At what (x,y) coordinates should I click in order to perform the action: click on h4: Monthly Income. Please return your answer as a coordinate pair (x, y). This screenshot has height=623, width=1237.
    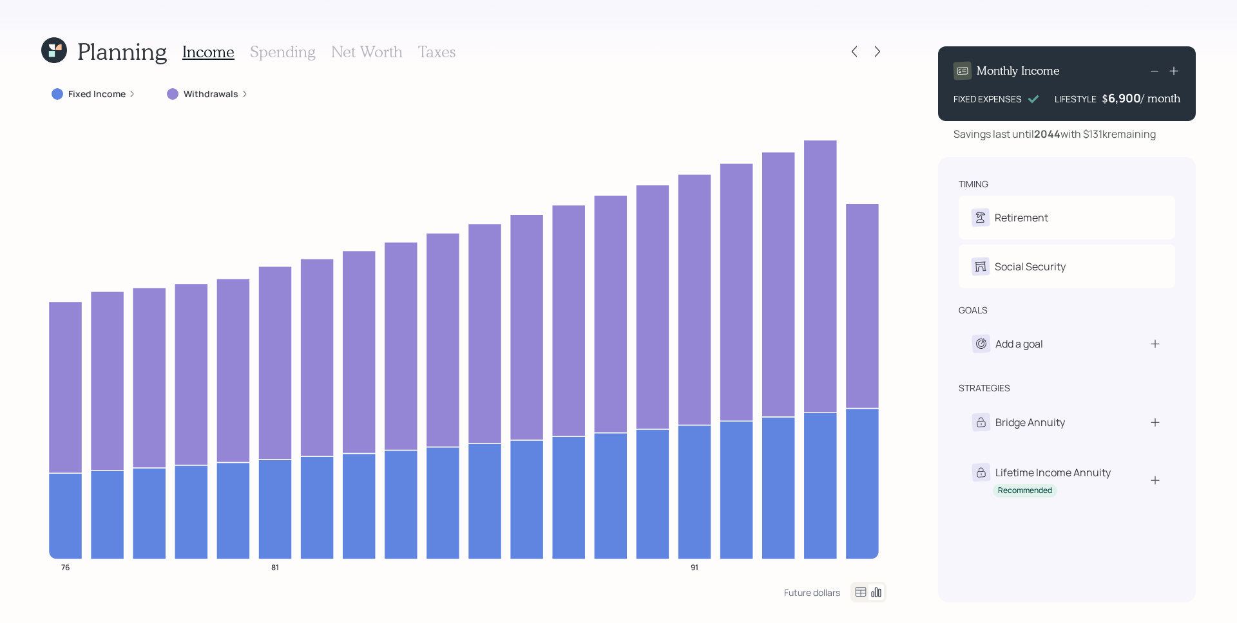
    Looking at the image, I should click on (1018, 71).